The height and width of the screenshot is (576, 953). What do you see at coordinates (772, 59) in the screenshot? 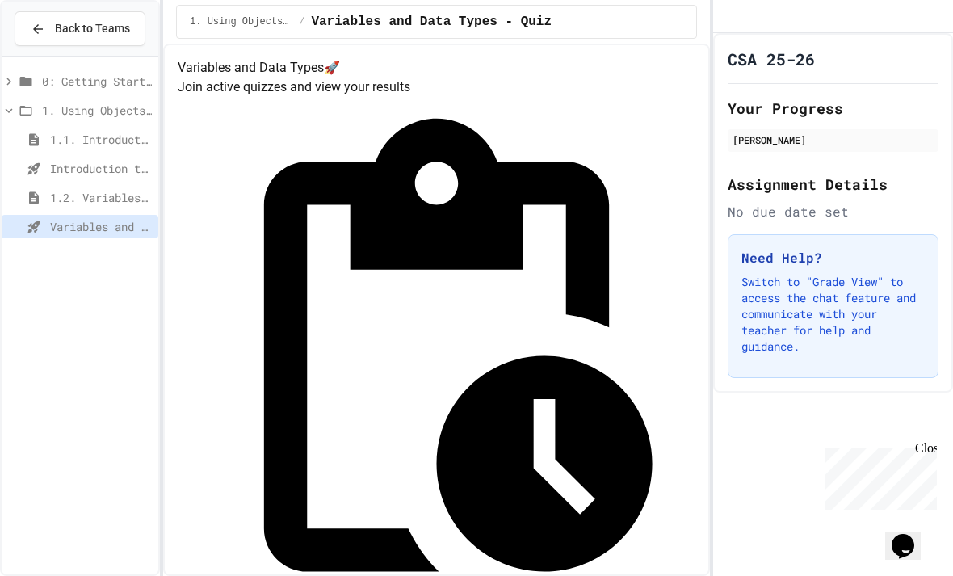
I see `h1: CSA 25-26` at bounding box center [772, 59].